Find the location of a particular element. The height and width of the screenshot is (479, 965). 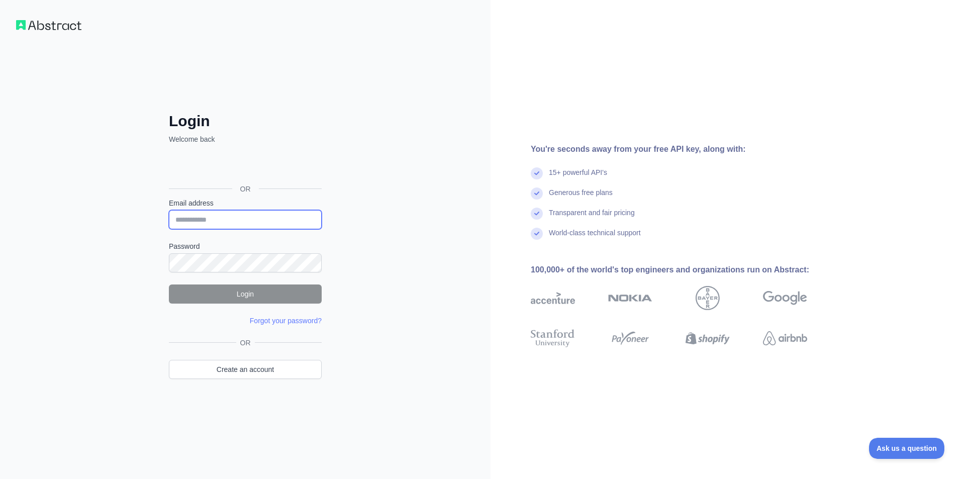

p: Welcome back is located at coordinates (245, 139).